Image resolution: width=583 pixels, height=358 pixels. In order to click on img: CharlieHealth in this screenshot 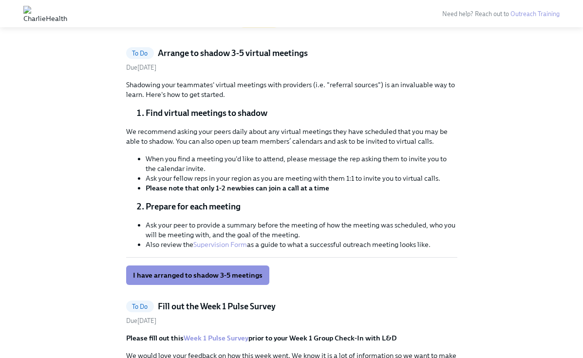, I will do `click(45, 14)`.